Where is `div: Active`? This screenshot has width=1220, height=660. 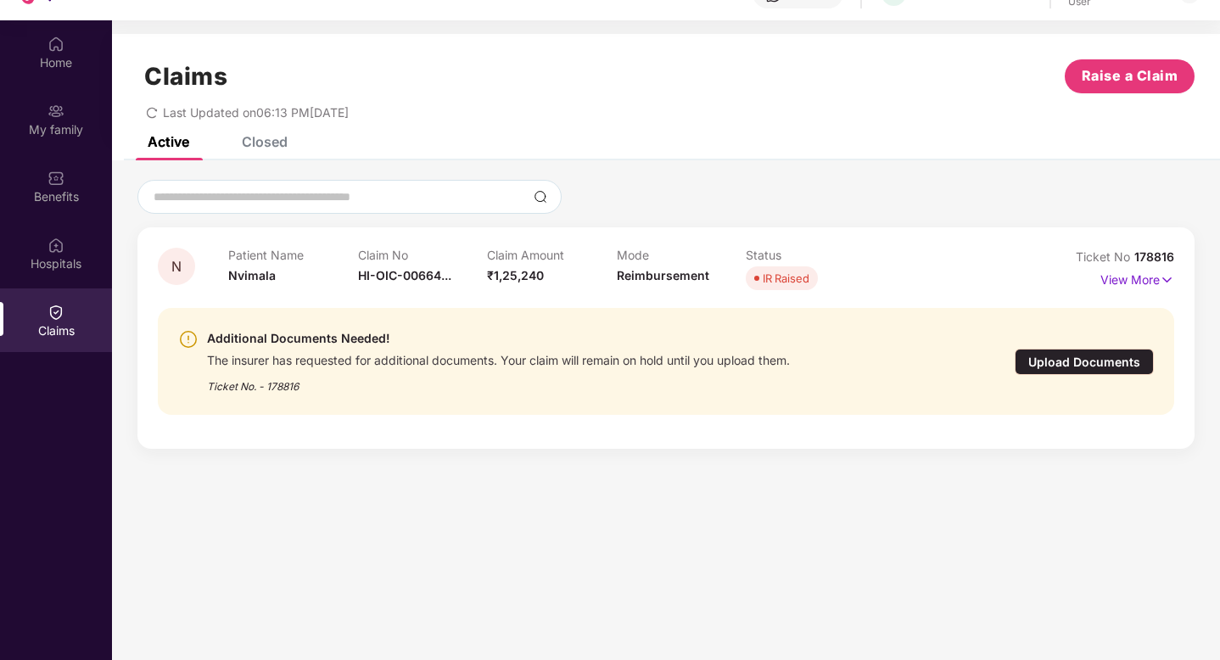
div: Active is located at coordinates (168, 142).